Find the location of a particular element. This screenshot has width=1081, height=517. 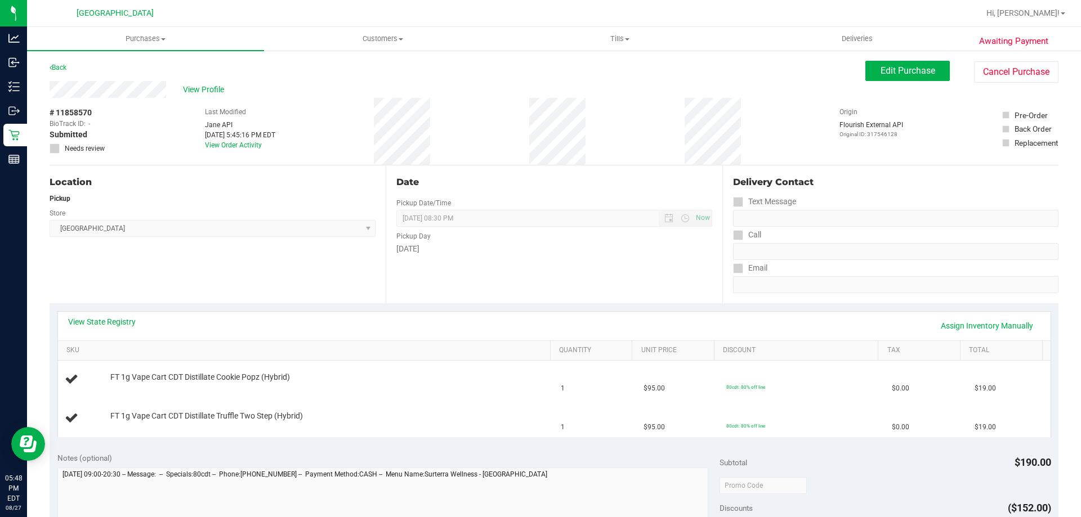

a: Tax is located at coordinates (922, 351).